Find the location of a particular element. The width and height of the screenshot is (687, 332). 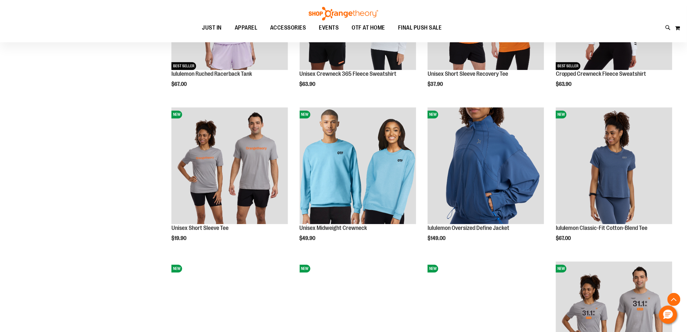

img: Unisex Short Sleeve Tee is located at coordinates (230, 165).